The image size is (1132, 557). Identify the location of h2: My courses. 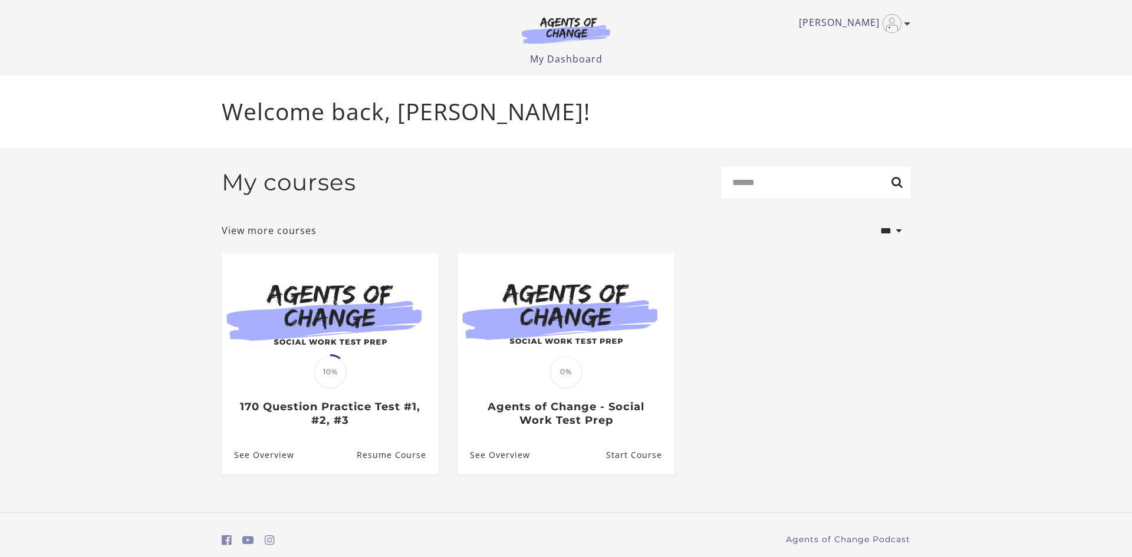
(289, 182).